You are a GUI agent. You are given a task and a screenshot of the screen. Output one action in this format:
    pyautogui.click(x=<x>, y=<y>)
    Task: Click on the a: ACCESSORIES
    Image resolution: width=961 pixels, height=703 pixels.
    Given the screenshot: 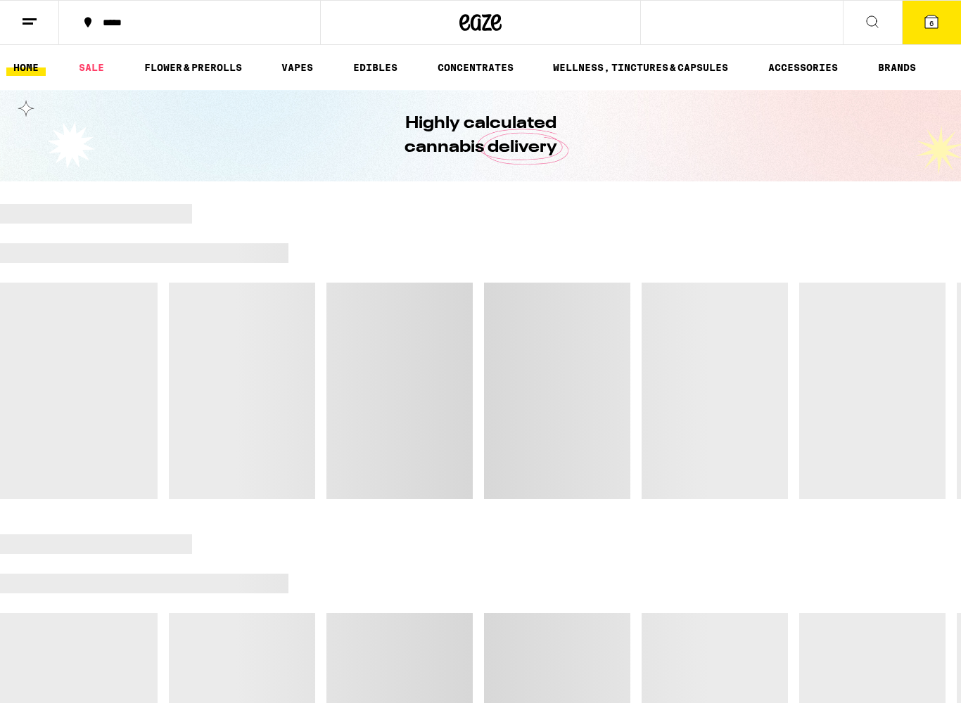 What is the action you would take?
    pyautogui.click(x=802, y=68)
    